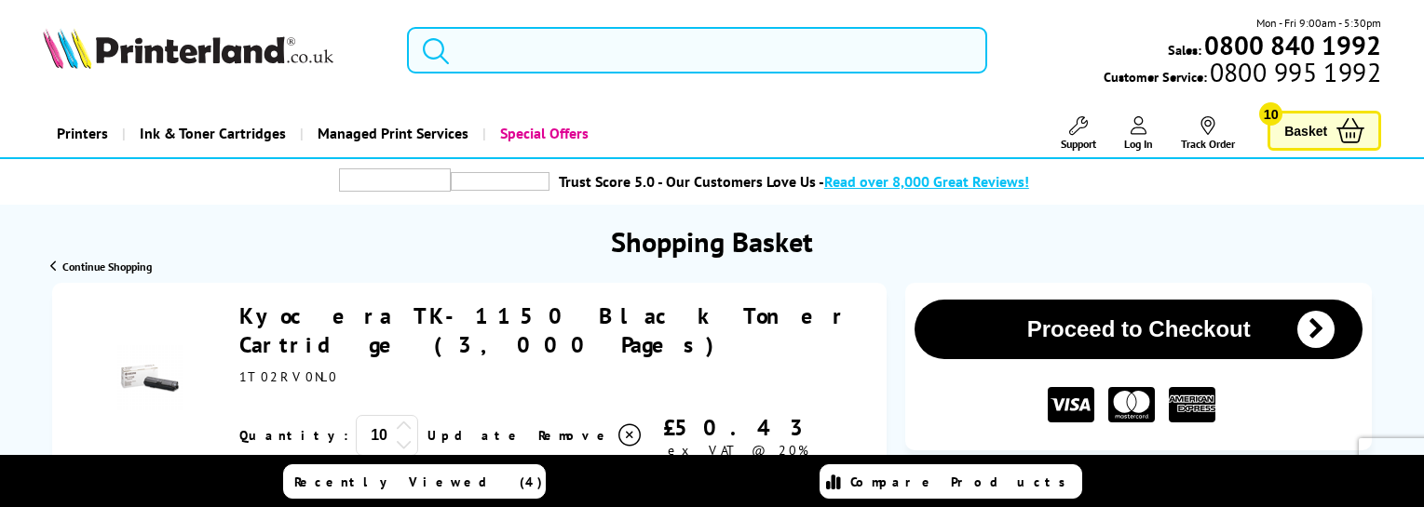 The image size is (1424, 507). I want to click on b: 0800 840 1992, so click(1292, 45).